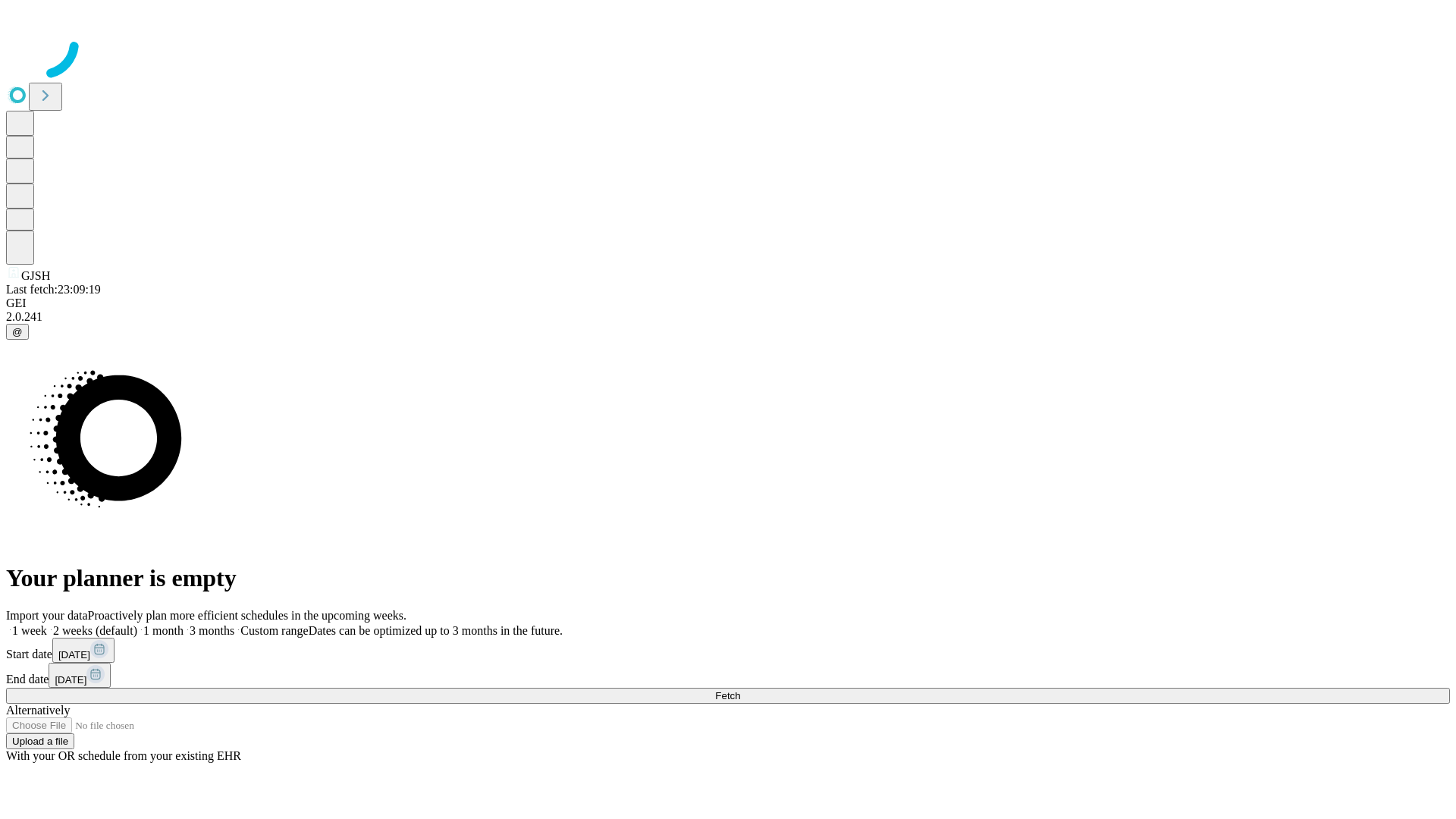  Describe the element at coordinates (95, 630) in the screenshot. I see `span: 2 weeks (default)` at that location.